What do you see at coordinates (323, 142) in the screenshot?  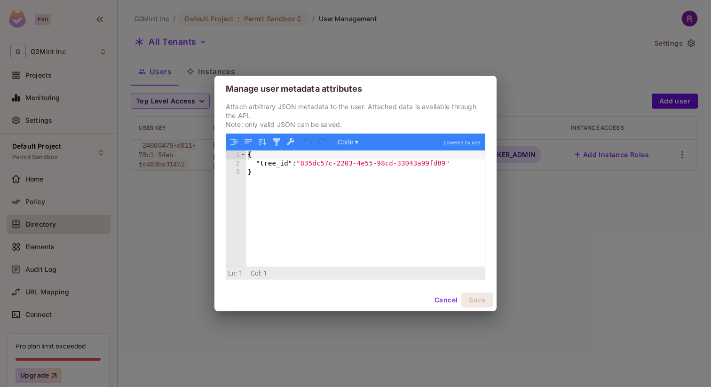 I see `button: Redo (Ctrl+Shift+Z)` at bounding box center [323, 142].